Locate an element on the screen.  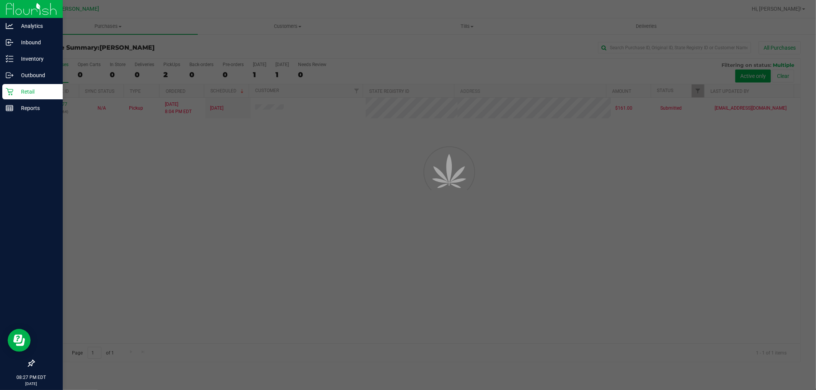
inline-svg: Inventory is located at coordinates (10, 59).